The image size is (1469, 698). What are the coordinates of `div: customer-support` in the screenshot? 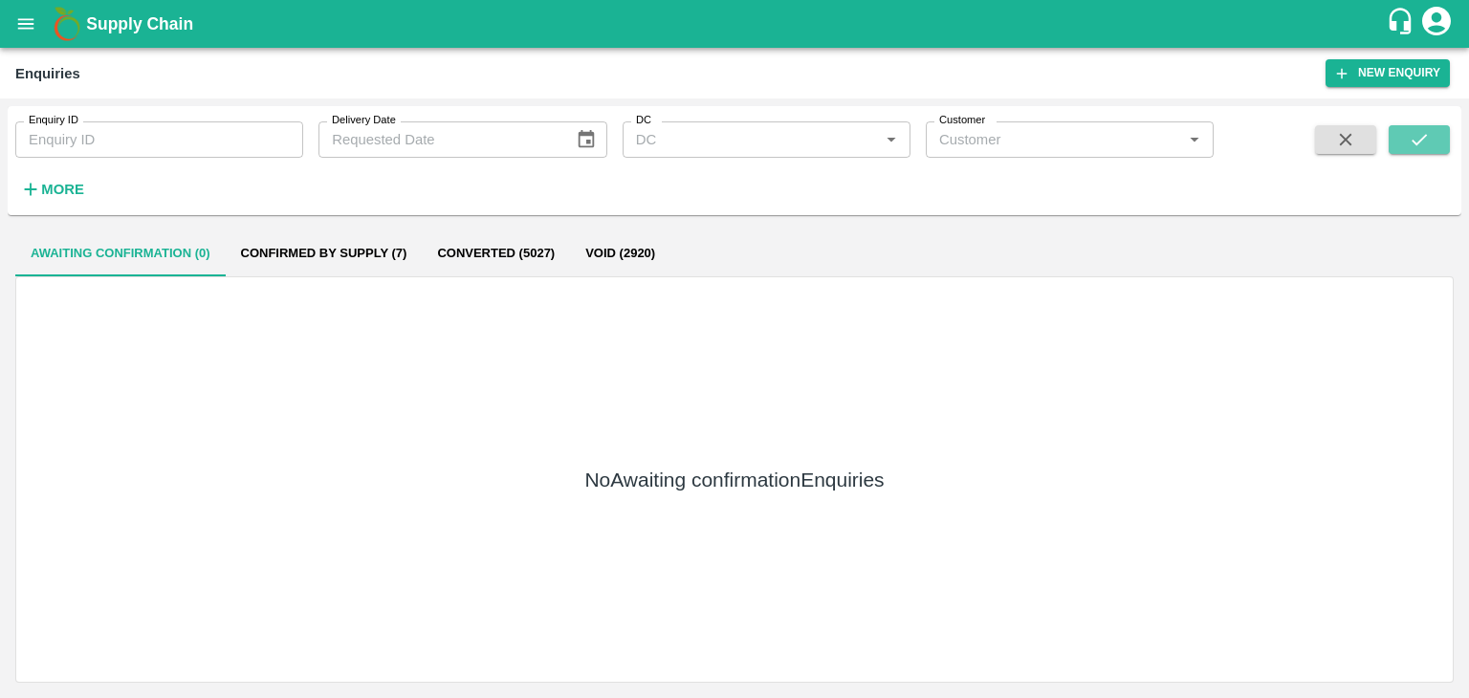 It's located at (1402, 24).